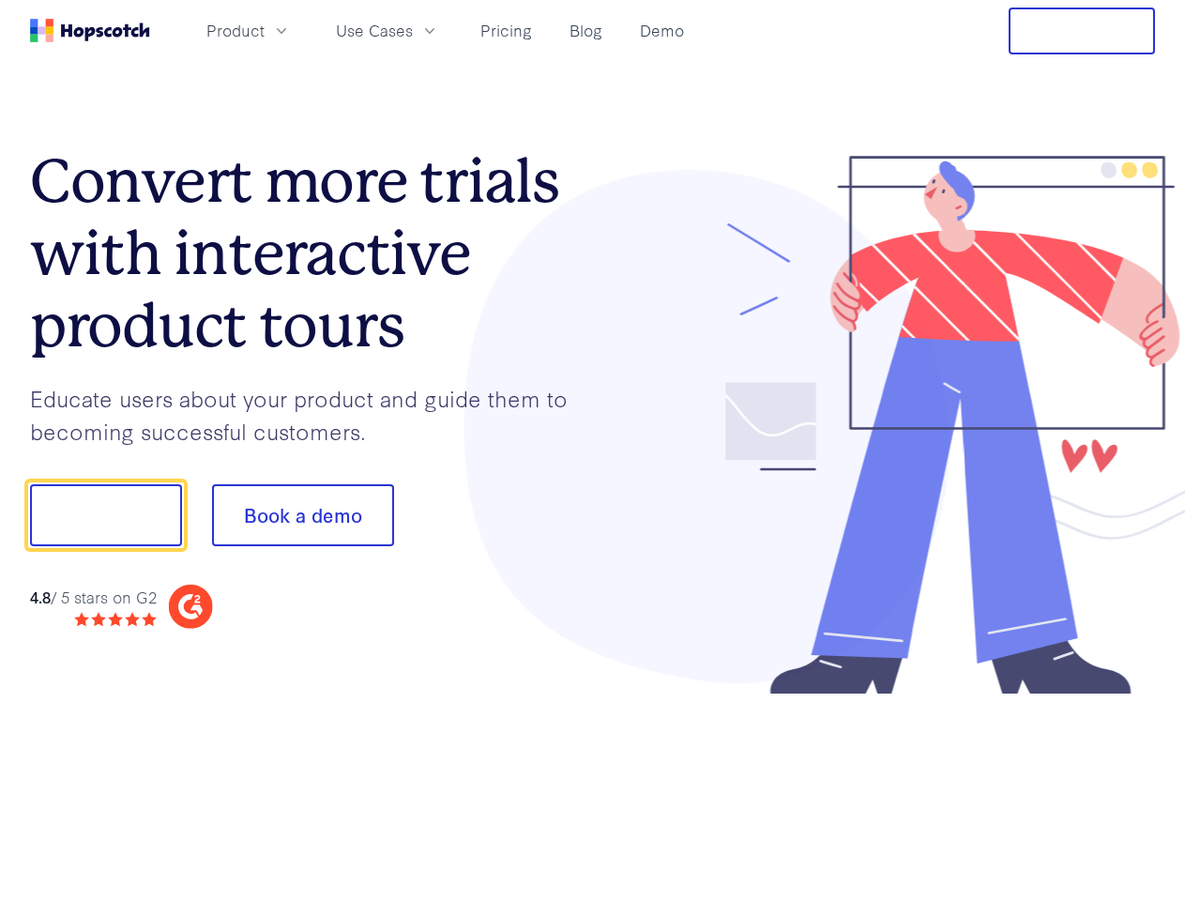 Image resolution: width=1185 pixels, height=901 pixels. I want to click on h1: Convert more trials with interactive product tours, so click(312, 253).